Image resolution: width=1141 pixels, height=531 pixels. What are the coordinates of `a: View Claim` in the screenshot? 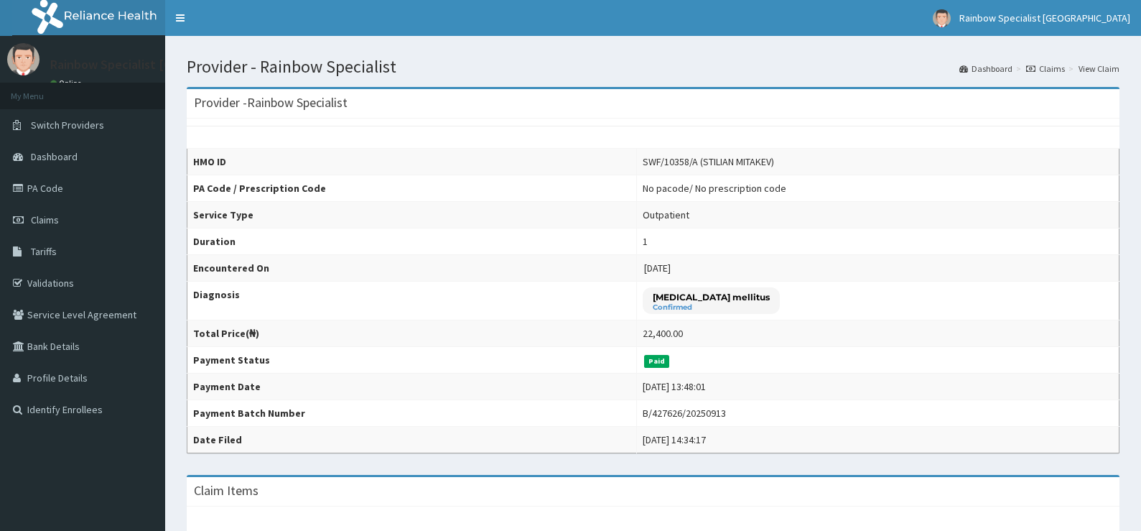 It's located at (1099, 68).